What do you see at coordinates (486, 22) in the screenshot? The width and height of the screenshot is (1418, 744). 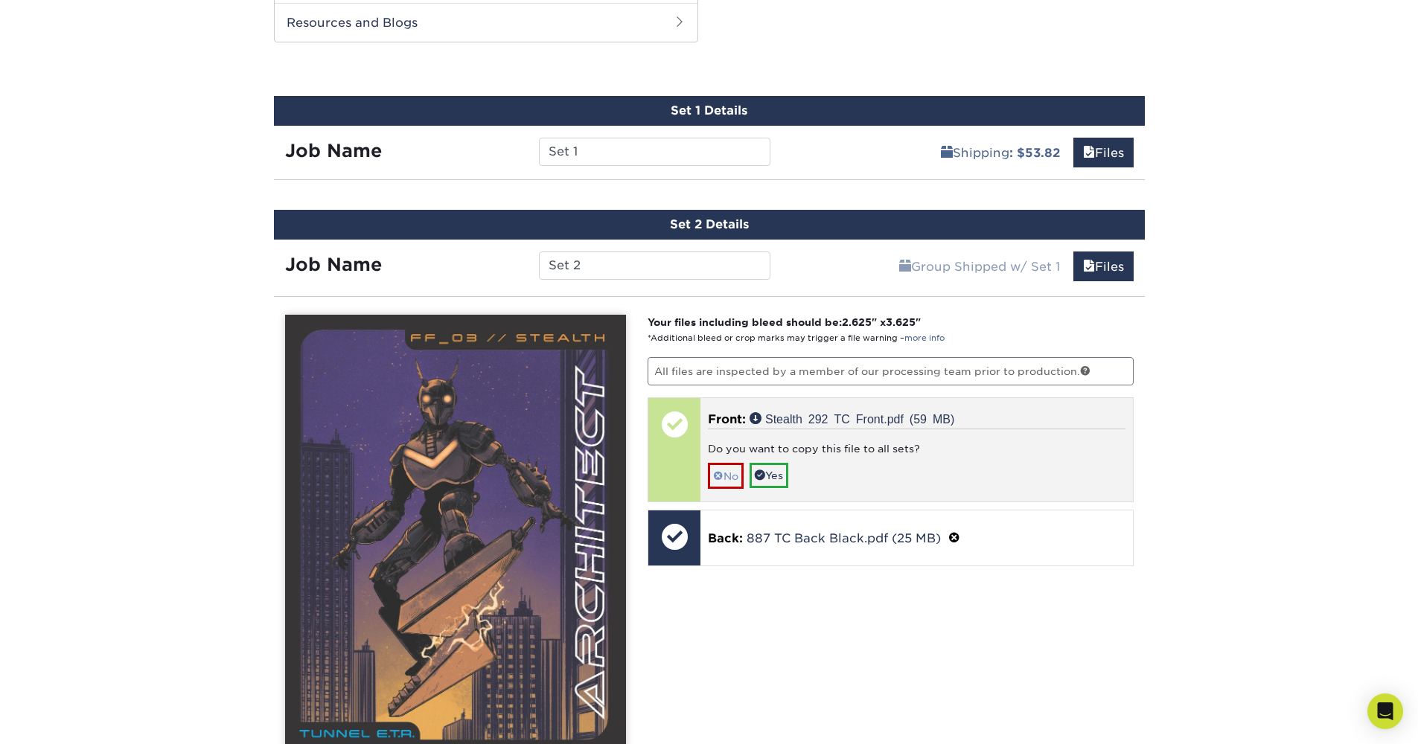 I see `h2: Resources and Blogs` at bounding box center [486, 22].